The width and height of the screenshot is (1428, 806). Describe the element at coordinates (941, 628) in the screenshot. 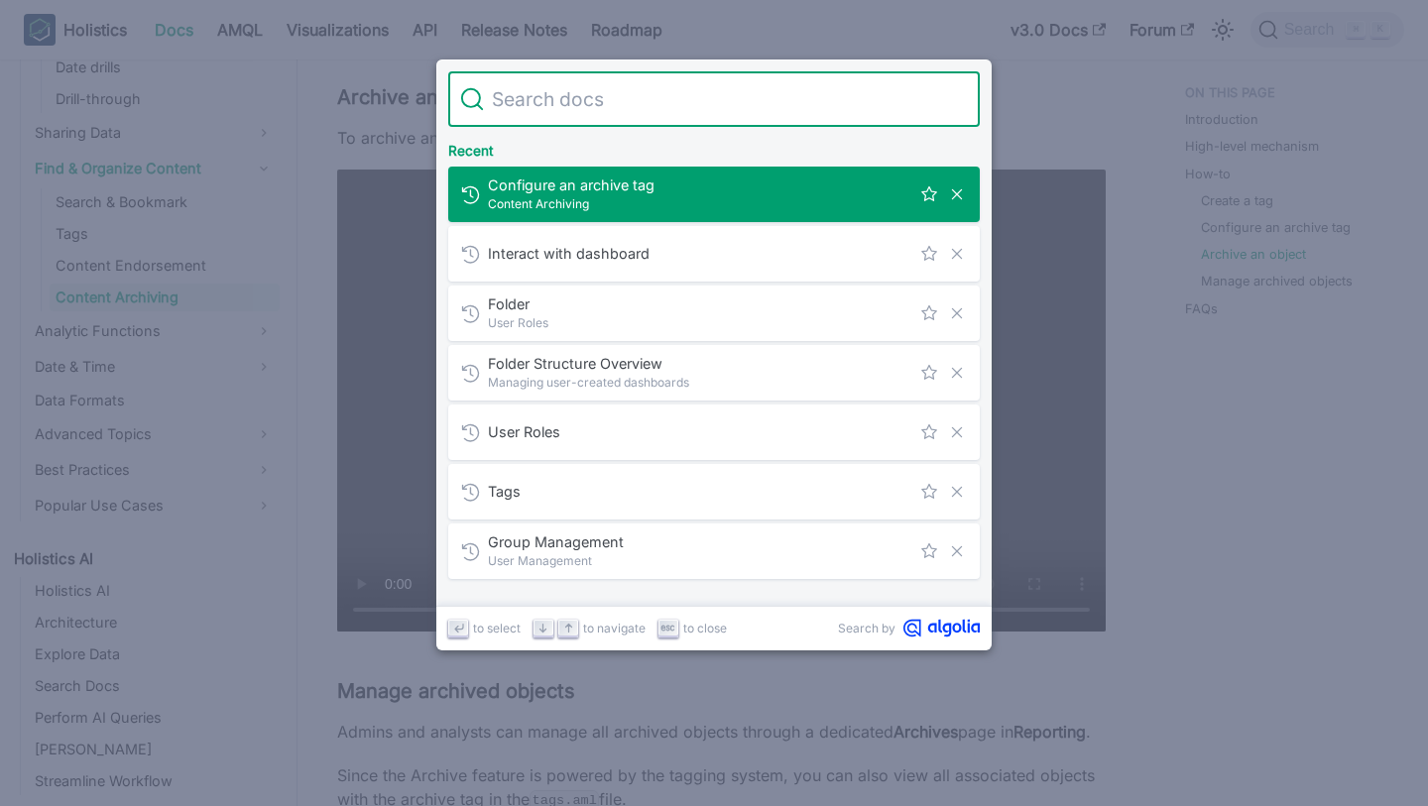

I see `svg: Algolia` at that location.